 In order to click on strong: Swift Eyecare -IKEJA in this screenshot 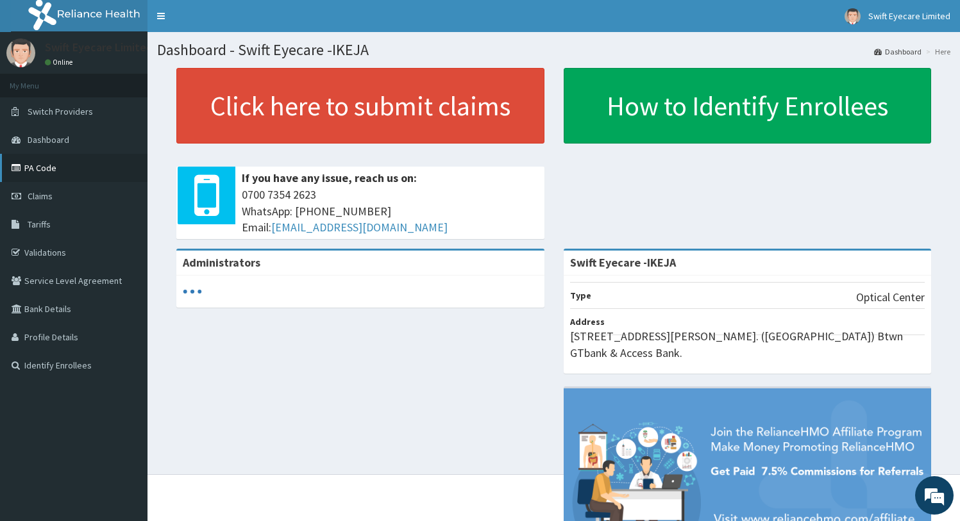, I will do `click(623, 262)`.